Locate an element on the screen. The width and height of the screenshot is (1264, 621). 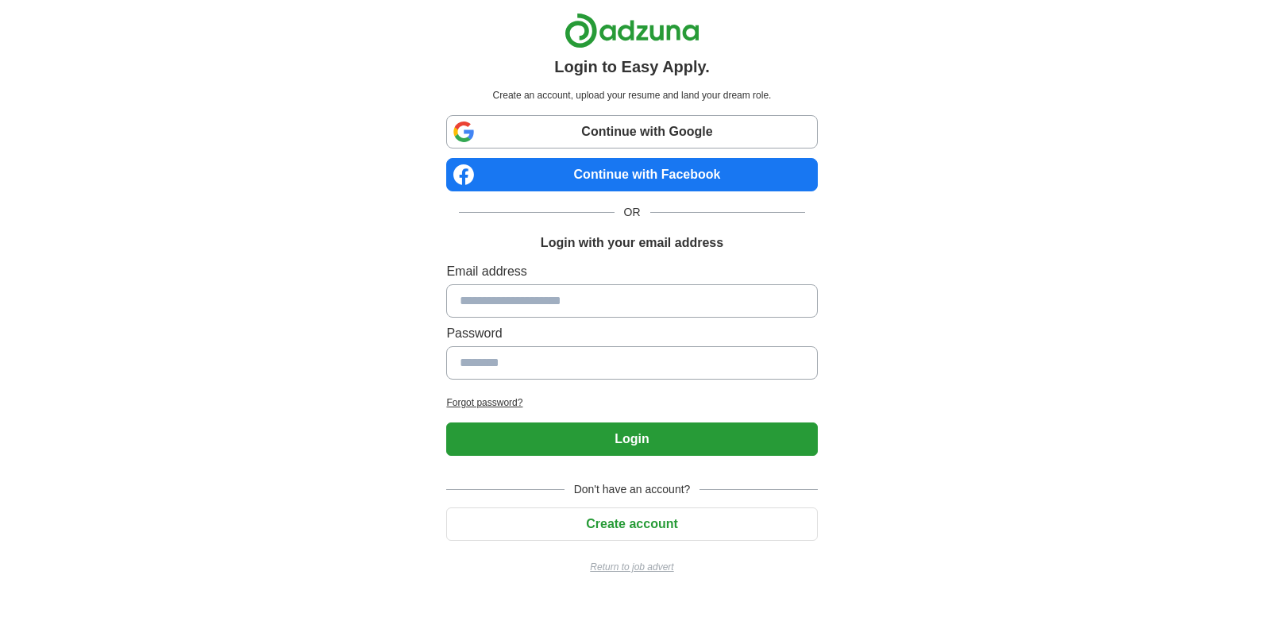
span: OR is located at coordinates (632, 212).